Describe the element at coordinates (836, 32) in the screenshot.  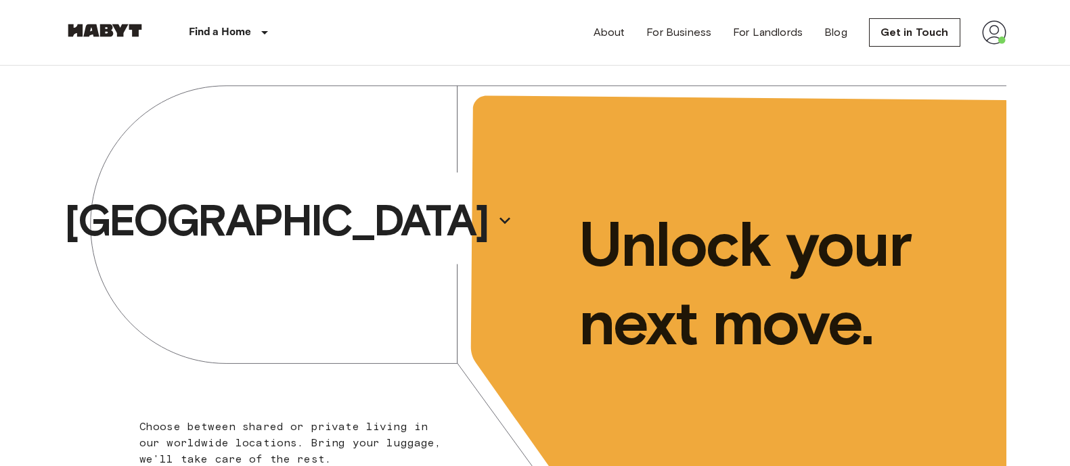
I see `a: Blog` at that location.